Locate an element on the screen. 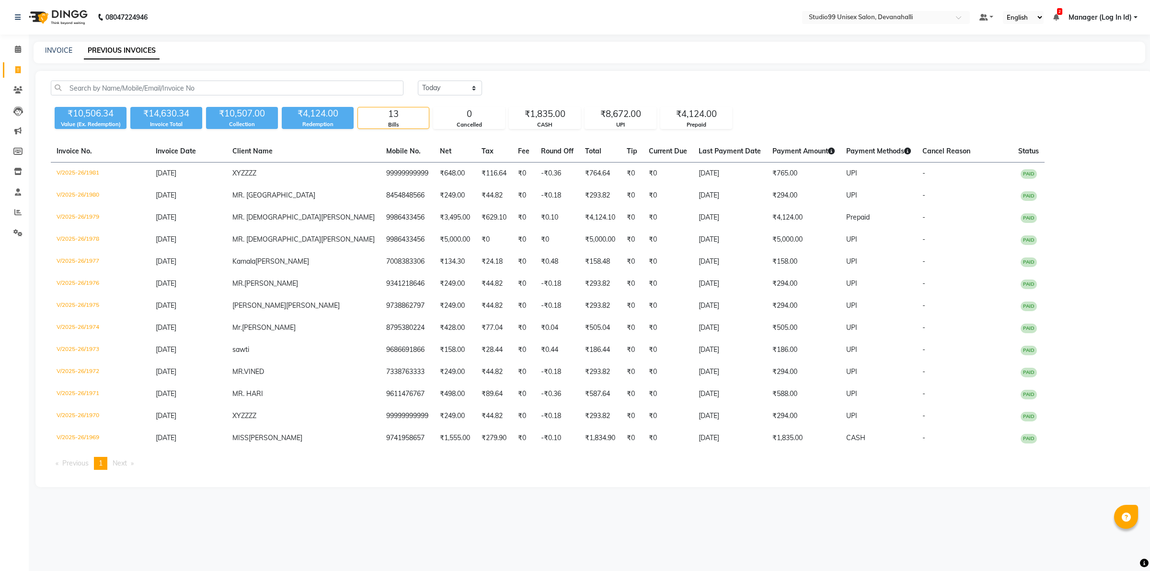 This screenshot has width=1150, height=571. div: 13 is located at coordinates (393, 114).